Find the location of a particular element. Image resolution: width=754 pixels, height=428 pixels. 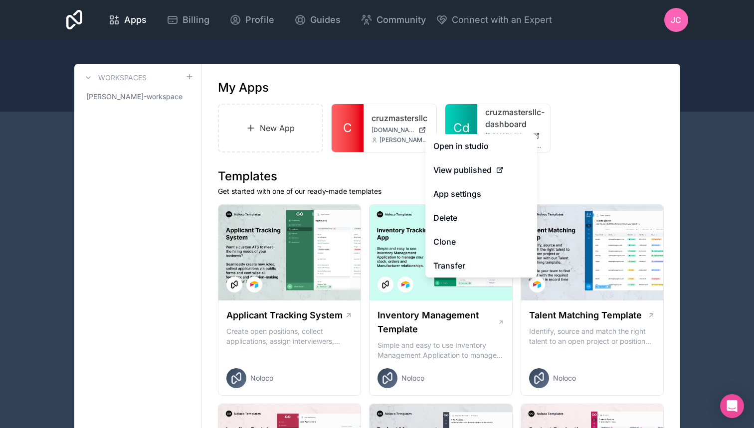

a: Transfer is located at coordinates (481, 266).